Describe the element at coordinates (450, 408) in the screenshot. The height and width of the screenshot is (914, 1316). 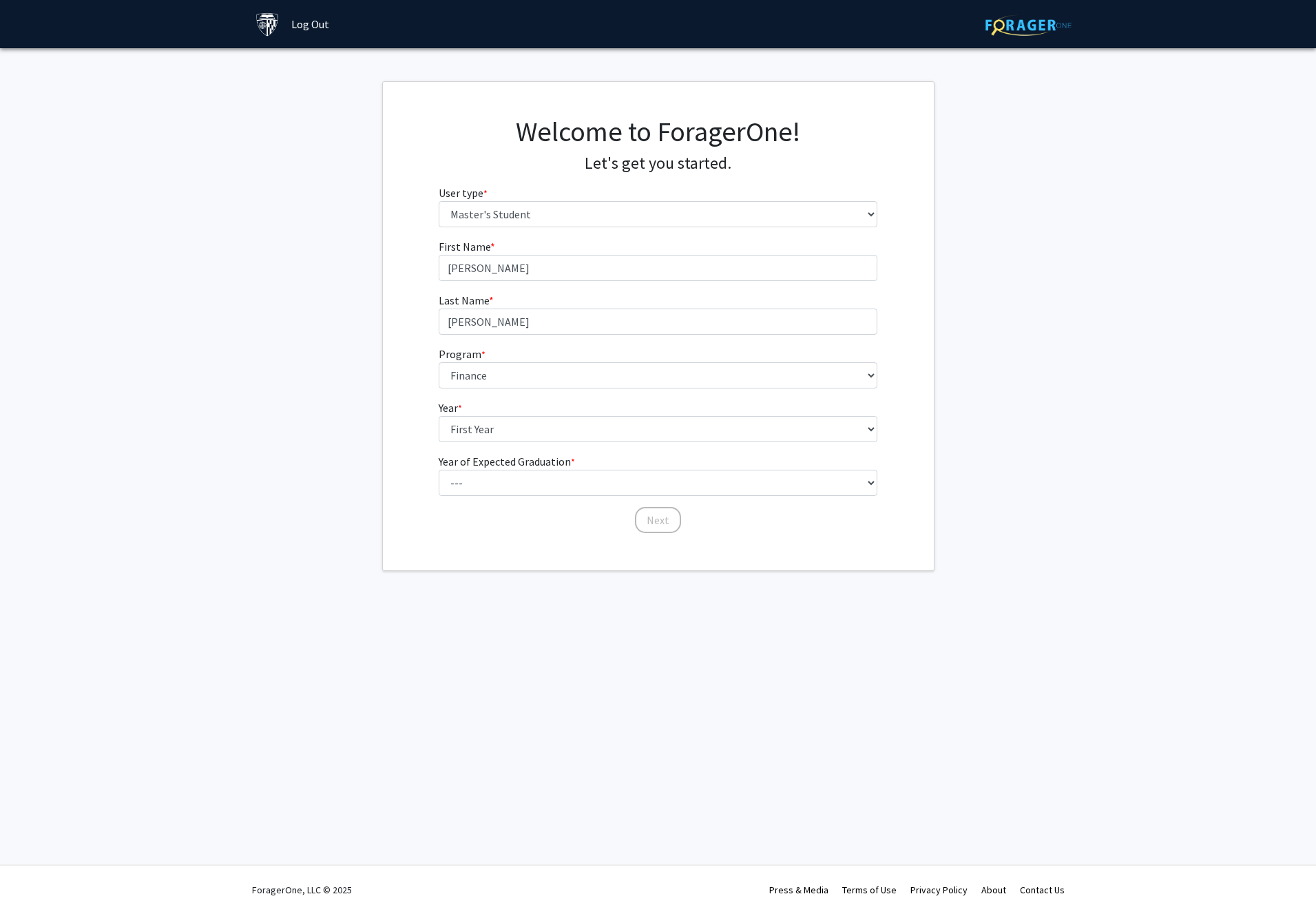
I see `label: Year` at that location.